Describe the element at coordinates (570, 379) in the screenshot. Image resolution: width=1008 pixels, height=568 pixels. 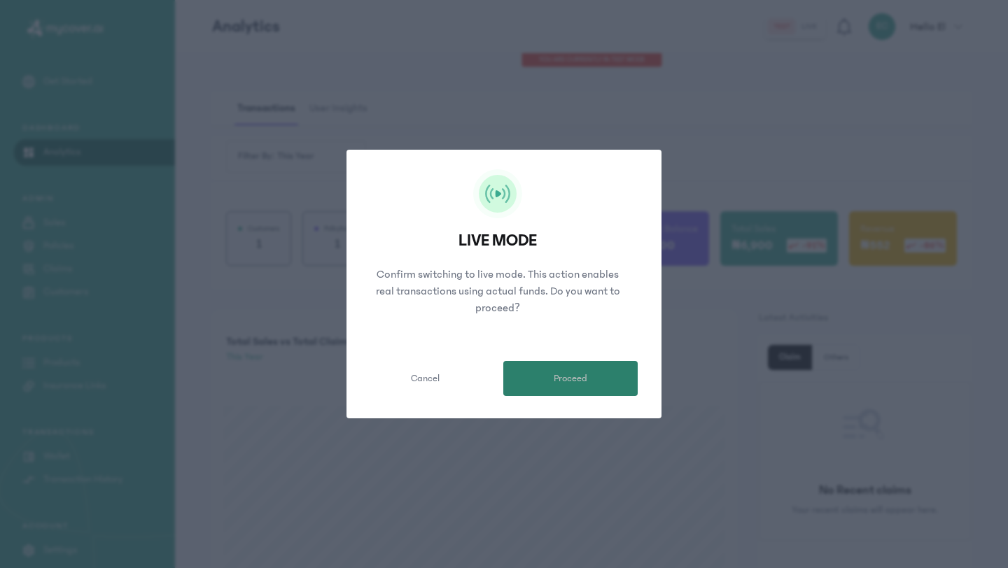
I see `span: Proceed` at that location.